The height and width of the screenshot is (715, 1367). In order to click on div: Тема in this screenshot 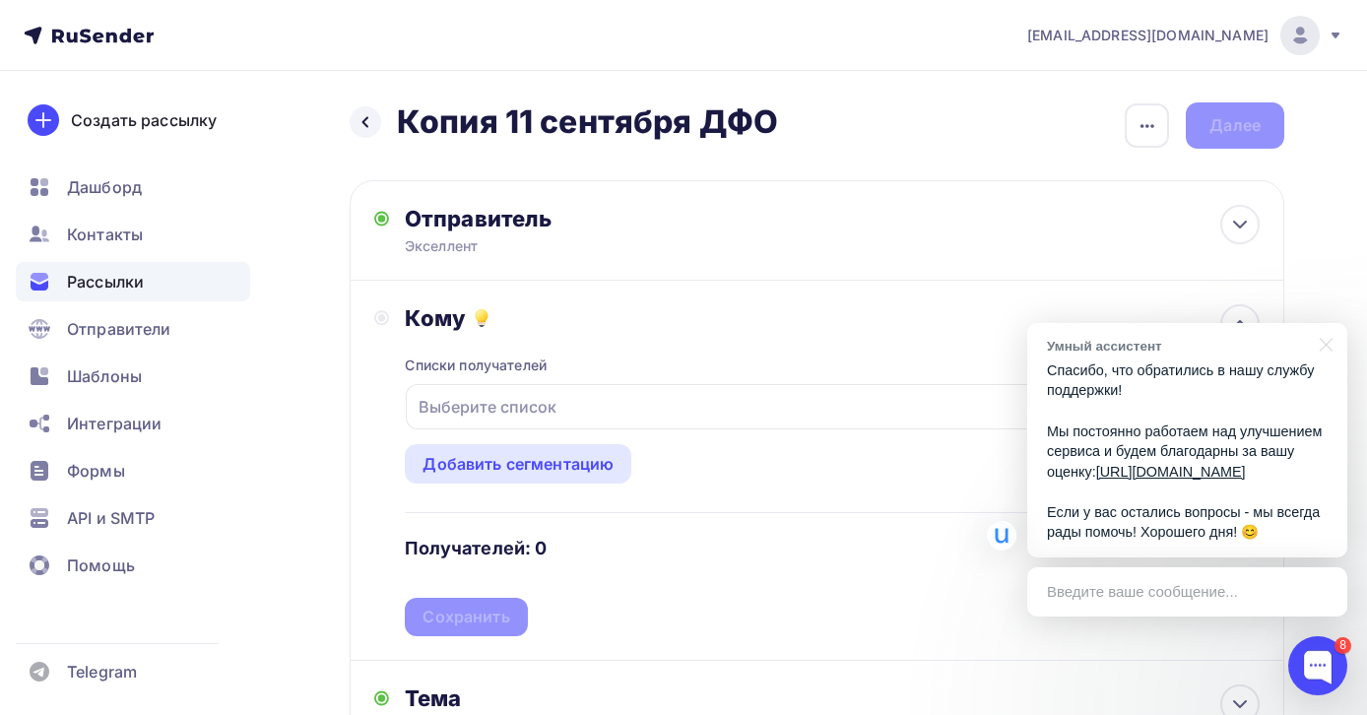, I will do `click(599, 698)`.